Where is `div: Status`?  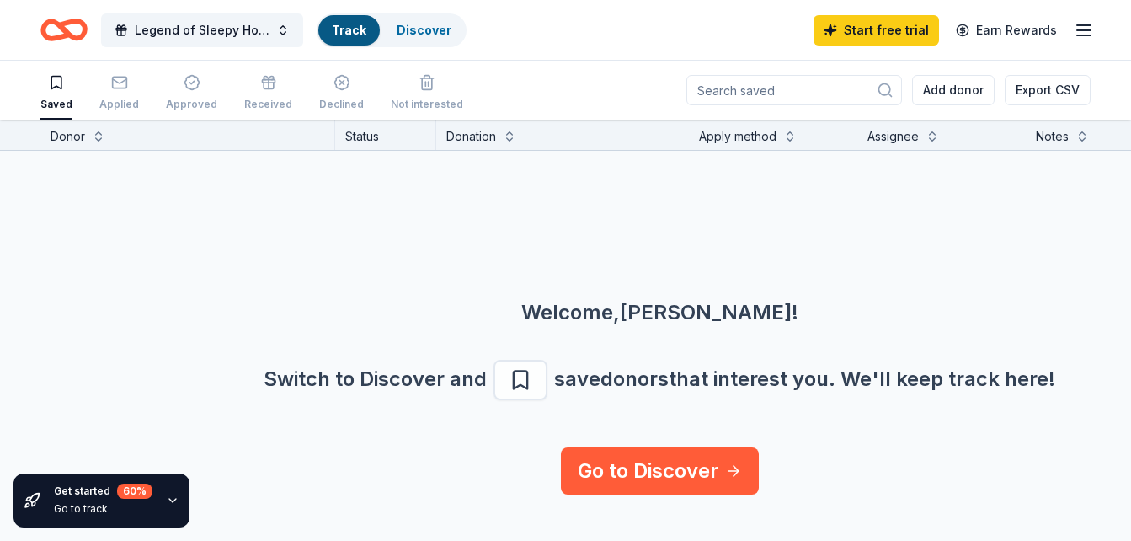
div: Status is located at coordinates (386, 135).